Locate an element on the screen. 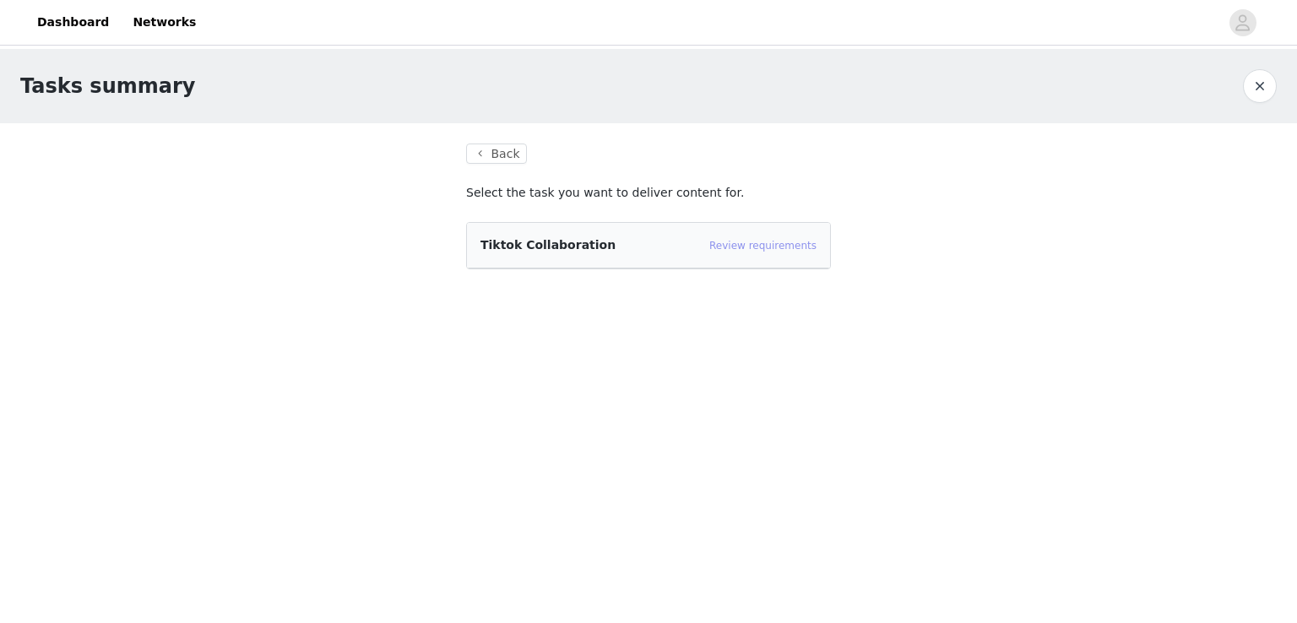  a: Dashboard is located at coordinates (73, 22).